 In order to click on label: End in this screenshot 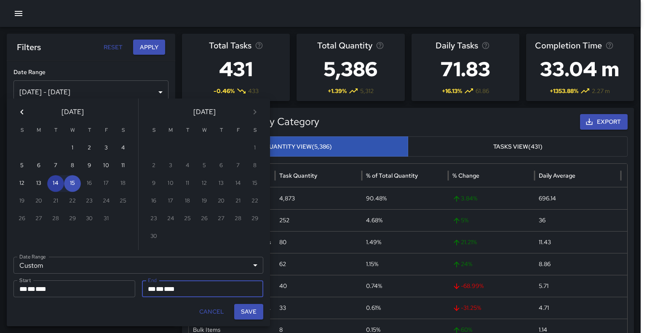, I will do `click(152, 280)`.